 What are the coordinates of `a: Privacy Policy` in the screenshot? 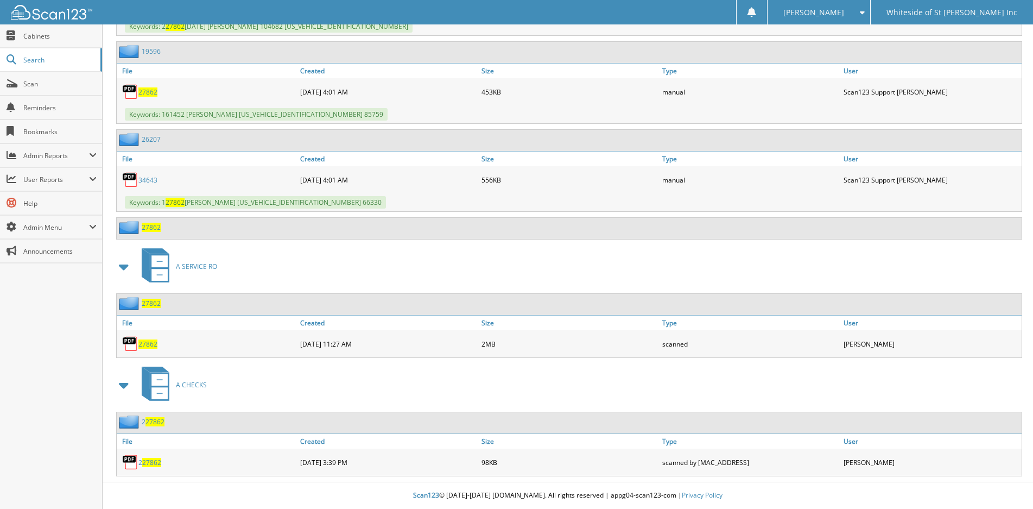 It's located at (702, 495).